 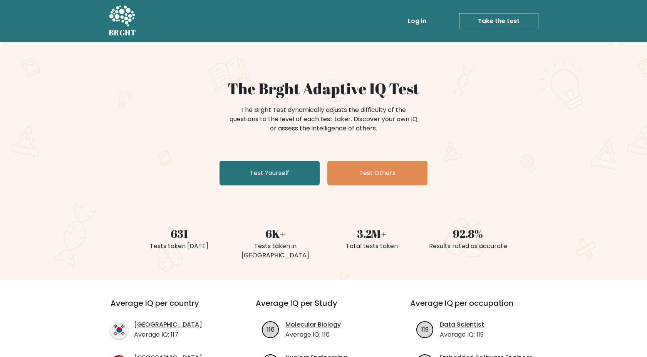 I want to click on a: Take the test, so click(x=498, y=21).